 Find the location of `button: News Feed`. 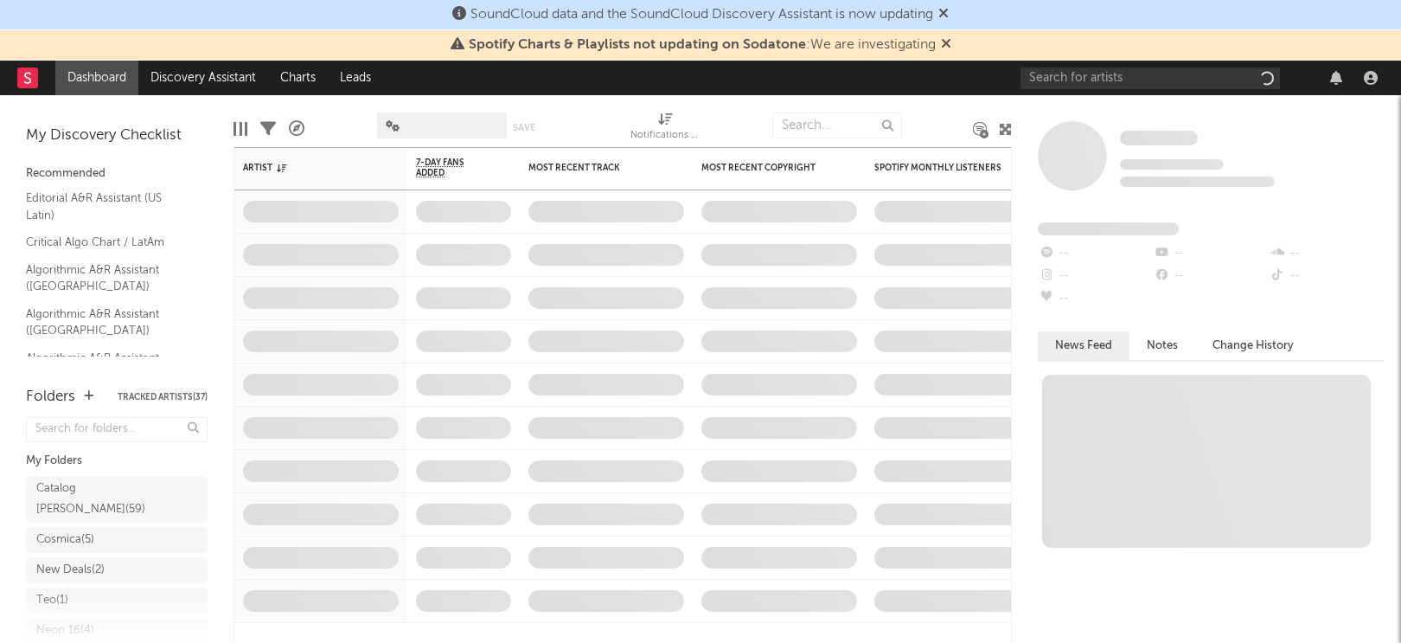

button: News Feed is located at coordinates (1084, 345).